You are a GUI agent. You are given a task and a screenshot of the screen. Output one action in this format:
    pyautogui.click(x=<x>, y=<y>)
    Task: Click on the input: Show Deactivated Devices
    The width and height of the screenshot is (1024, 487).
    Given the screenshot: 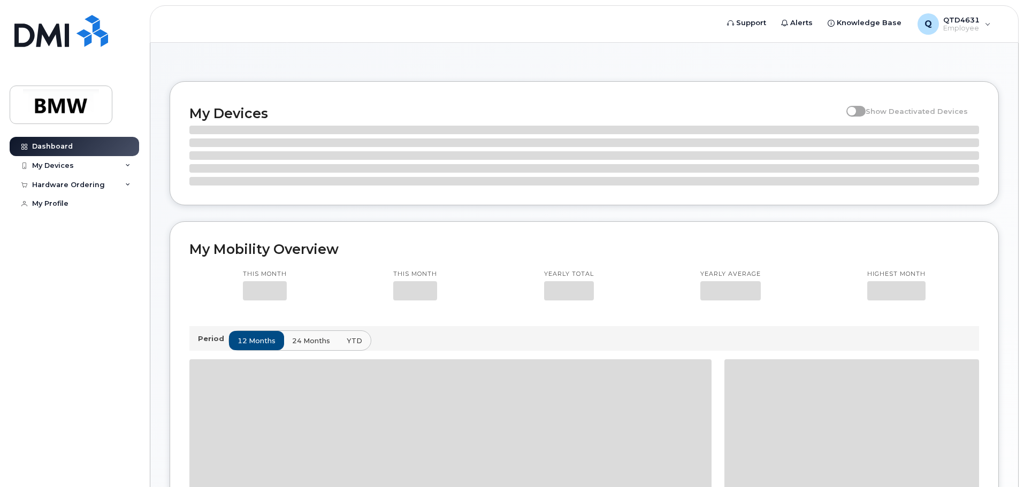 What is the action you would take?
    pyautogui.click(x=850, y=105)
    